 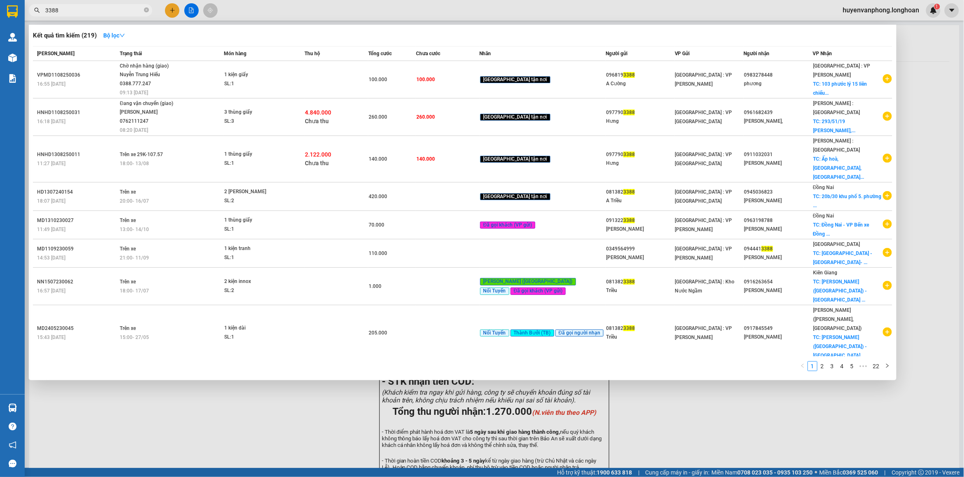 What do you see at coordinates (779, 281) in the screenshot?
I see `div: 0916263654` at bounding box center [779, 281].